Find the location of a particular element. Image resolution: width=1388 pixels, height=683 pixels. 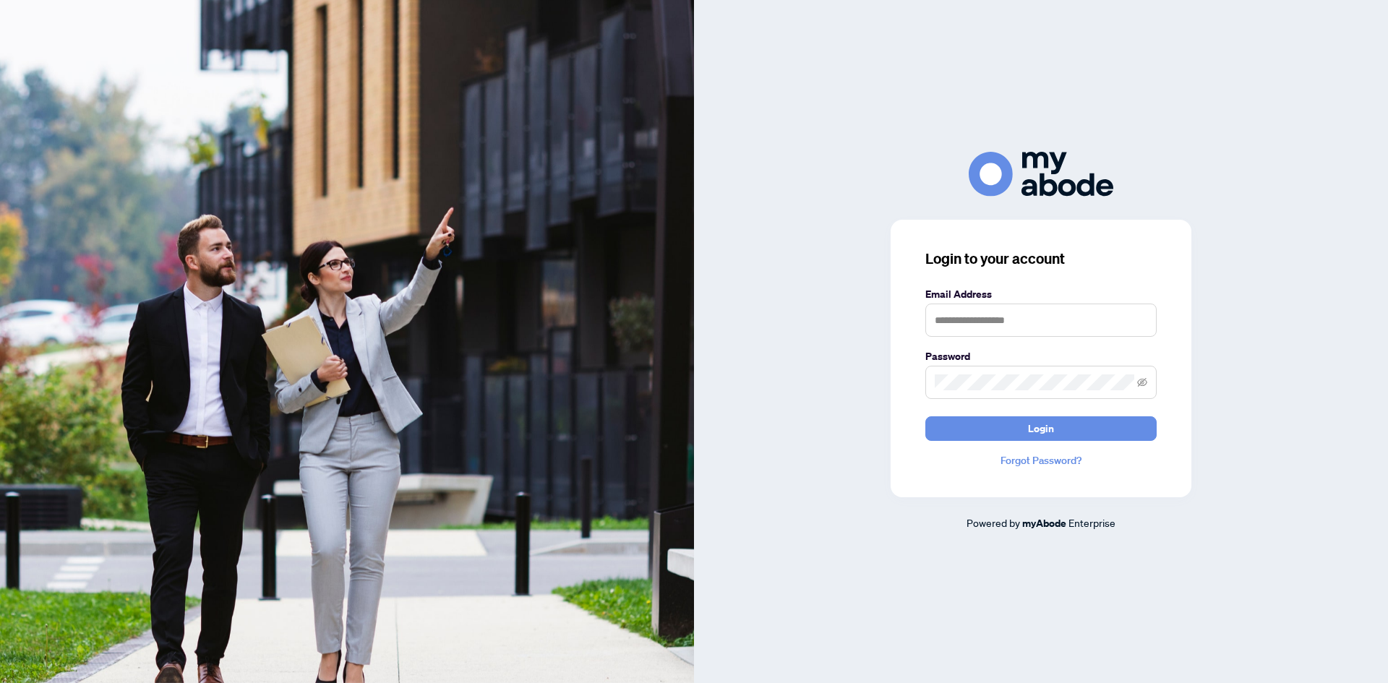

a: myAbode is located at coordinates (1044, 523).